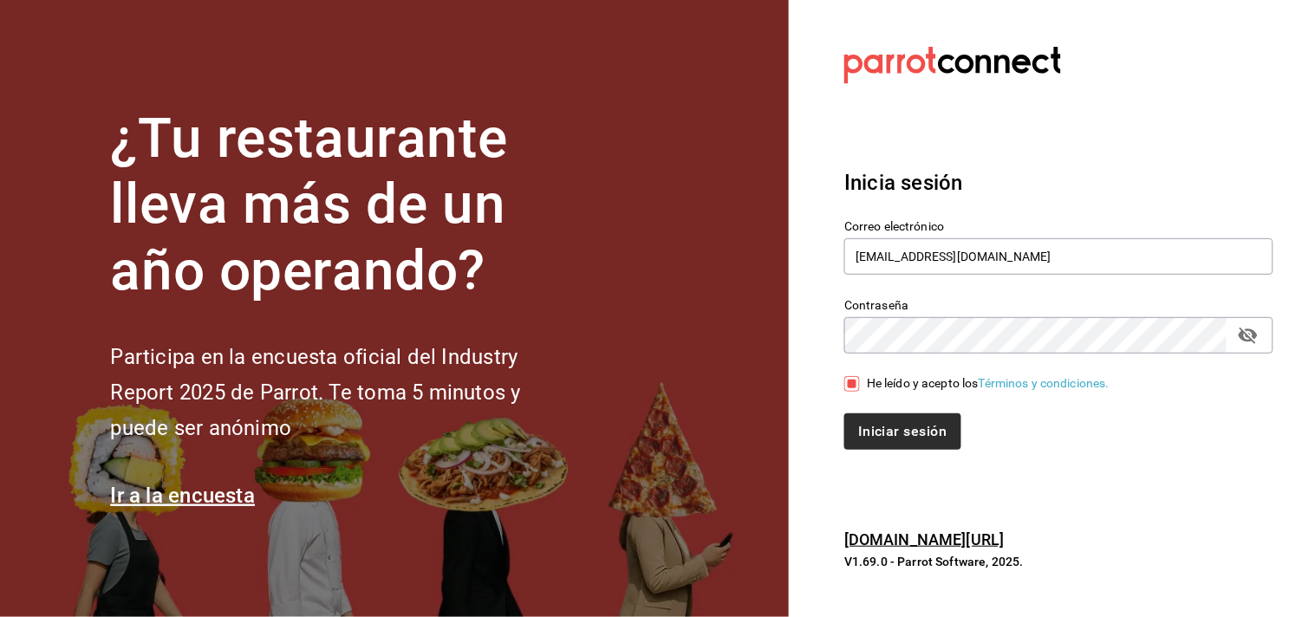  I want to click on a: Ir a la encuesta, so click(182, 496).